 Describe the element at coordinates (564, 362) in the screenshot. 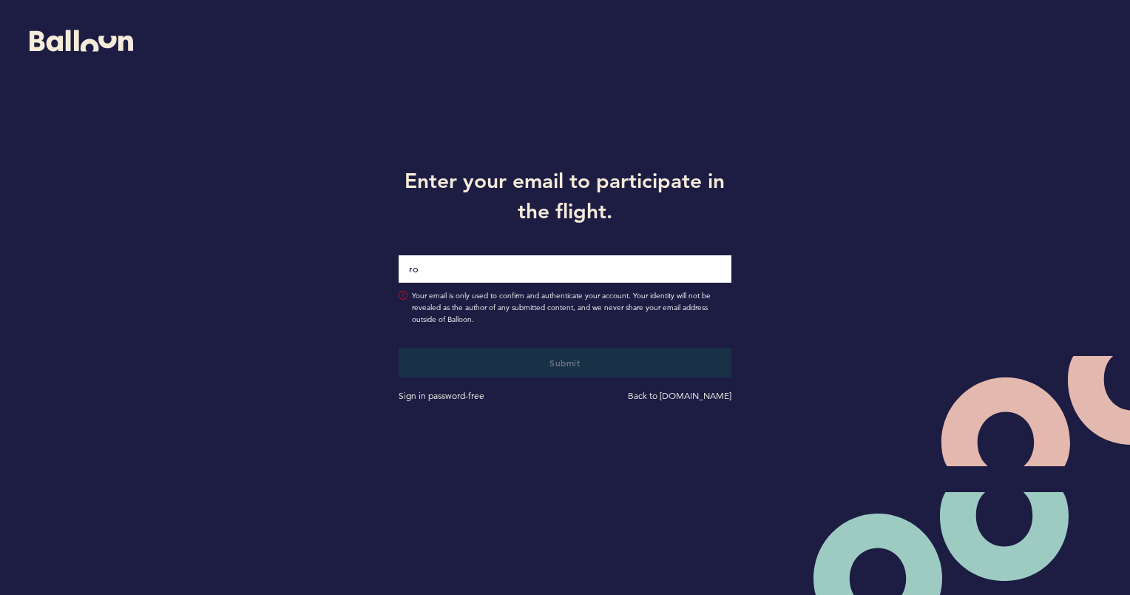

I see `span: Submit` at that location.